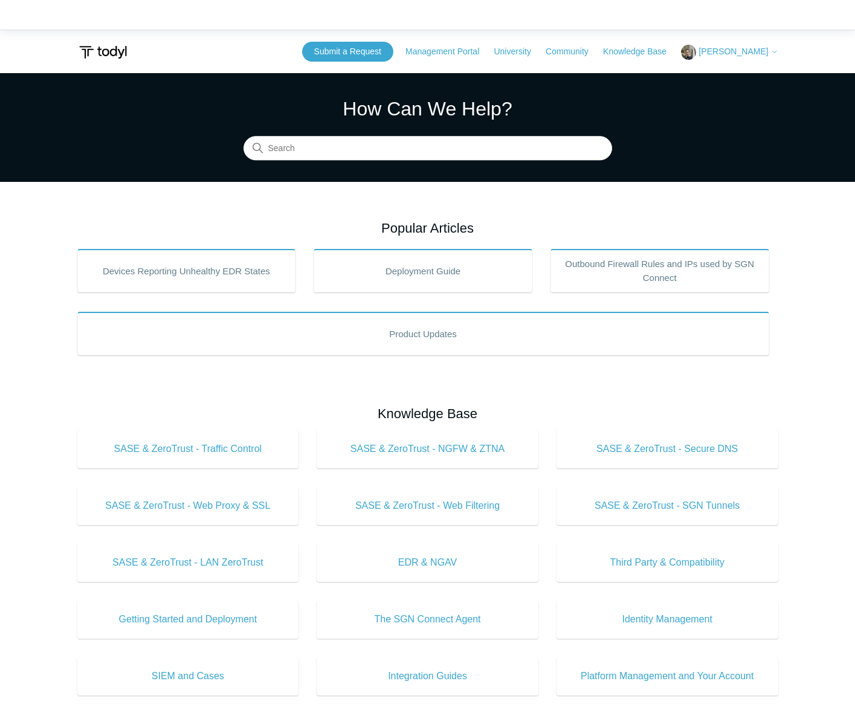 The width and height of the screenshot is (855, 707). What do you see at coordinates (518, 51) in the screenshot?
I see `a: University` at bounding box center [518, 51].